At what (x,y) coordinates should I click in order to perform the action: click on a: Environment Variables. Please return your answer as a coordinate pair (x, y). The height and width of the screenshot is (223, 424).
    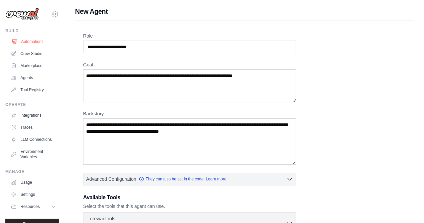
    Looking at the image, I should click on (33, 154).